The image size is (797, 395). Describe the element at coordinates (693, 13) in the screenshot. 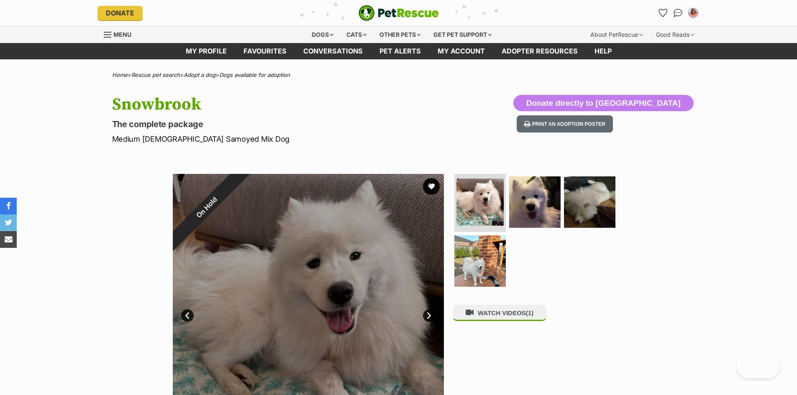

I see `img: Sarah Fritsch profile pic` at that location.